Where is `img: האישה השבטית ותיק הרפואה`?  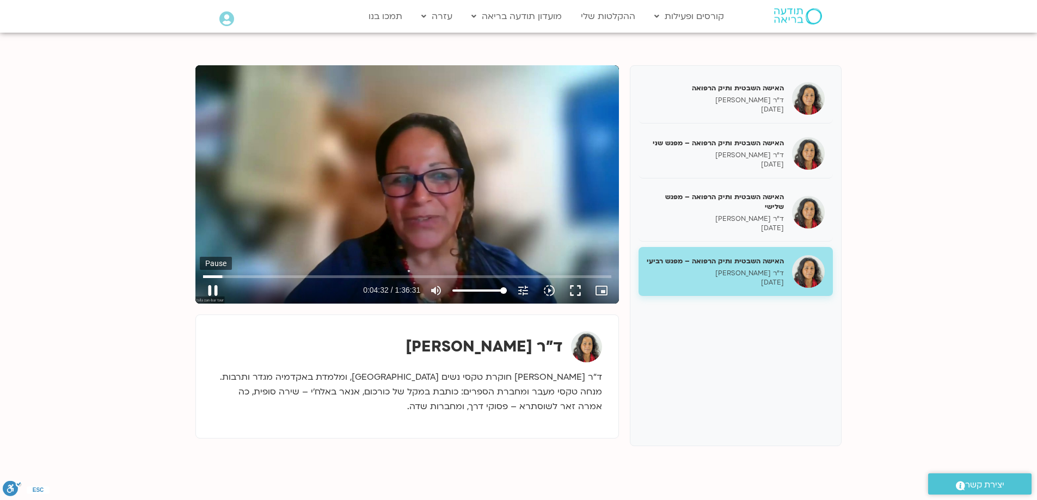
img: האישה השבטית ותיק הרפואה is located at coordinates (808, 99).